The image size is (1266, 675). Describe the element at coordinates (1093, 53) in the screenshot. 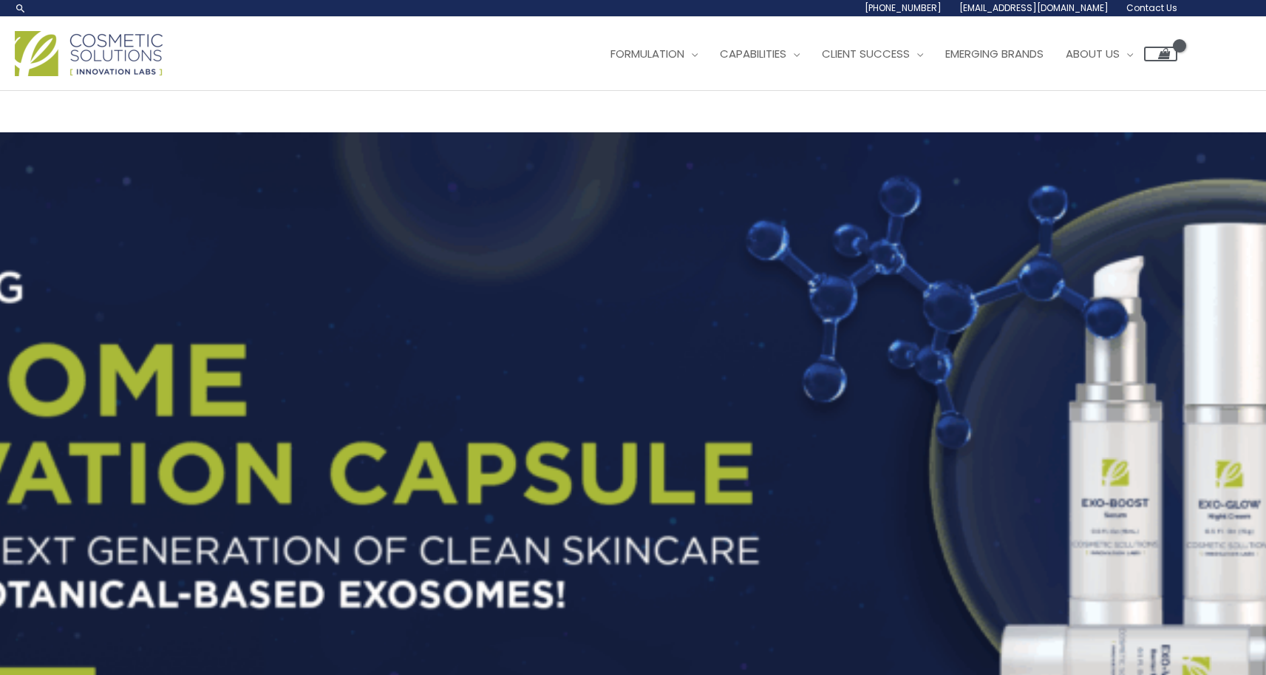

I see `span: About Us` at that location.